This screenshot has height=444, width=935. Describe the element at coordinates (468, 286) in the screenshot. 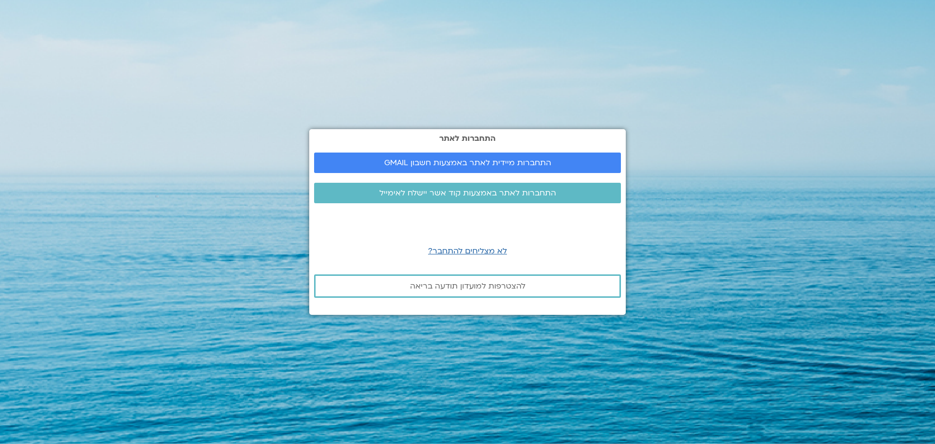

I see `span: להצטרפות למועדון תודעה בריאה` at that location.